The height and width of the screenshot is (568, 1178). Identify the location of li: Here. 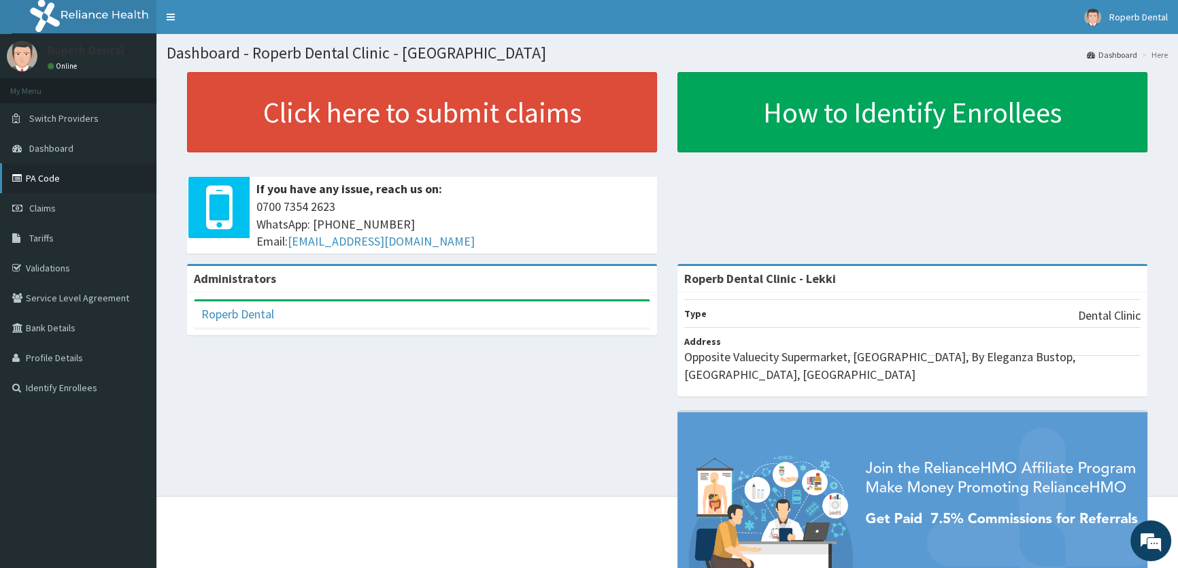
(1153, 54).